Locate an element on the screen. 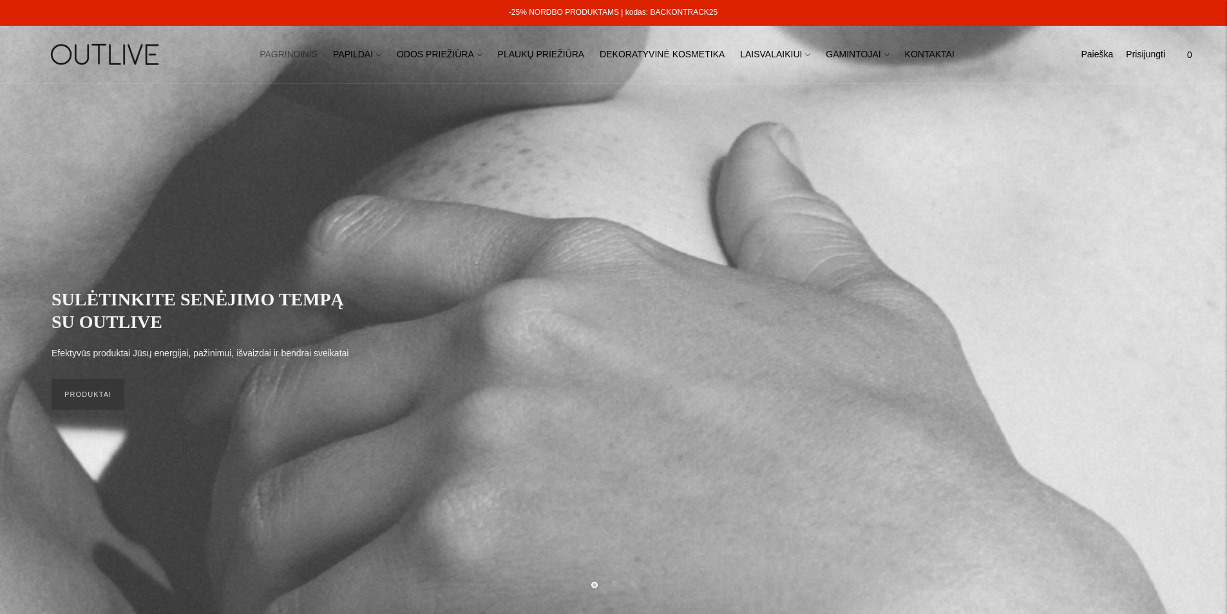  a: -25% NORDBO PRODUKTAMS | kodas: BACKONTRACK25 is located at coordinates (613, 12).